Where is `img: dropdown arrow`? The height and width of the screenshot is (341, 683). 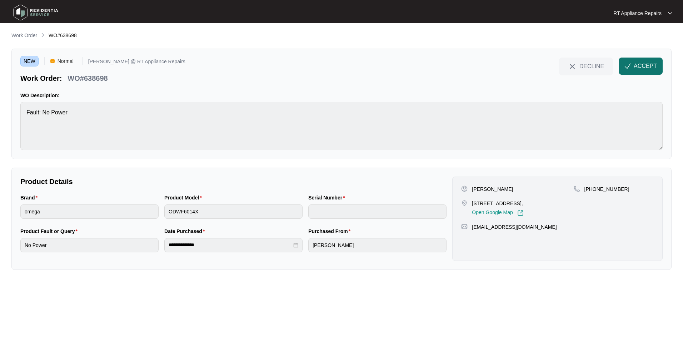
img: dropdown arrow is located at coordinates (670, 13).